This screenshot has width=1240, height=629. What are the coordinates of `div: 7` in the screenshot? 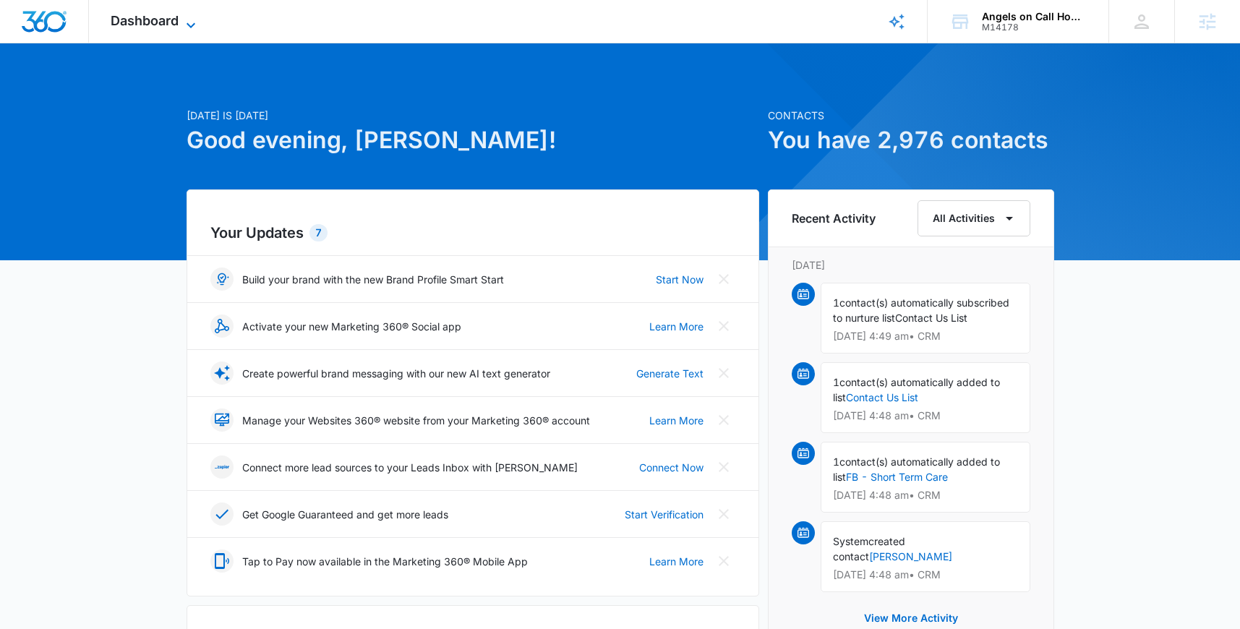 It's located at (318, 233).